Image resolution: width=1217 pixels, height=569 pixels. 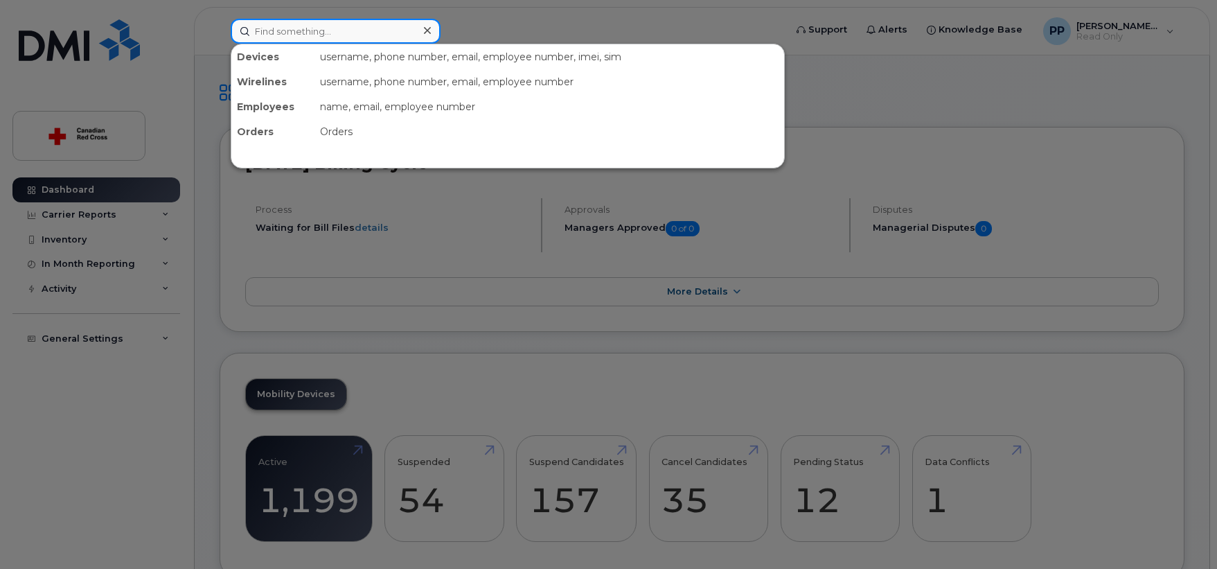 I want to click on div: username, phone number, email, employee number, imei, sim, so click(x=549, y=57).